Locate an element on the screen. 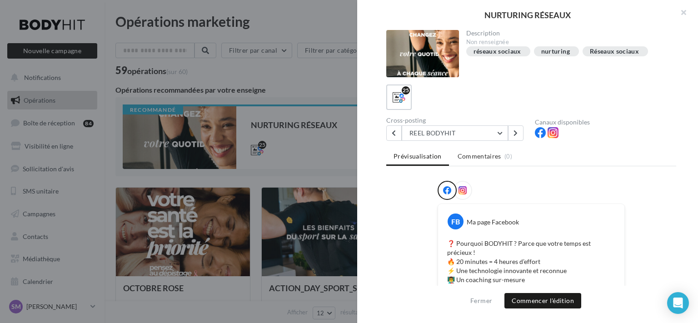 This screenshot has width=698, height=323. div: Canaux disponibles is located at coordinates (605, 122).